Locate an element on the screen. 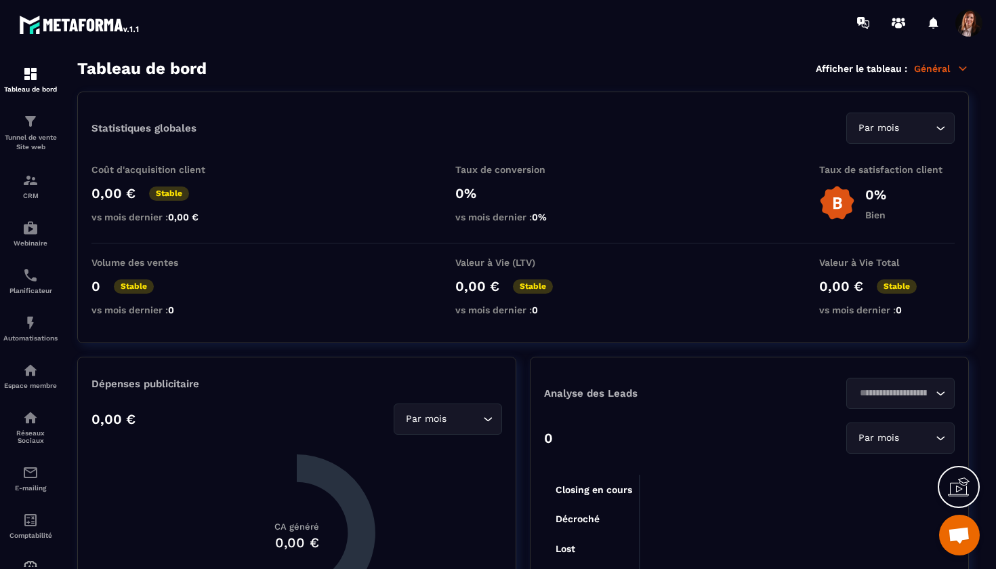 The height and width of the screenshot is (569, 996). p: Tunnel de vente Site web is located at coordinates (31, 142).